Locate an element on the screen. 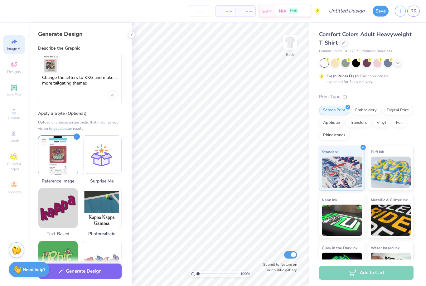 This screenshot has height=286, width=426. span: Decorate is located at coordinates (14, 192).